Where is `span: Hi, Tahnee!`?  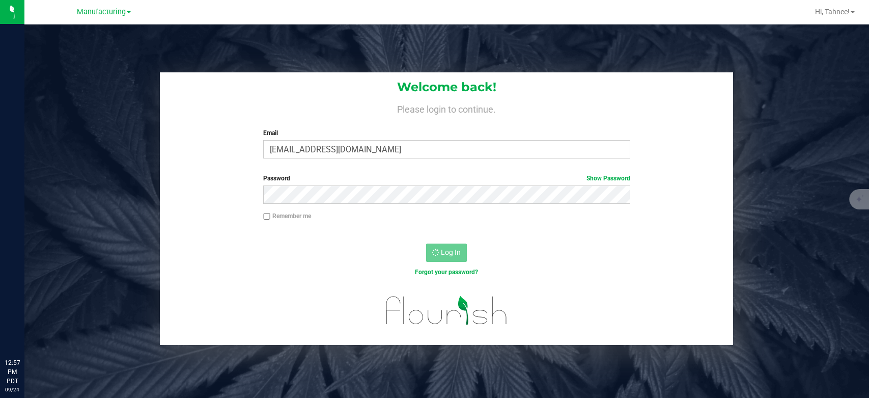 span: Hi, Tahnee! is located at coordinates (832, 12).